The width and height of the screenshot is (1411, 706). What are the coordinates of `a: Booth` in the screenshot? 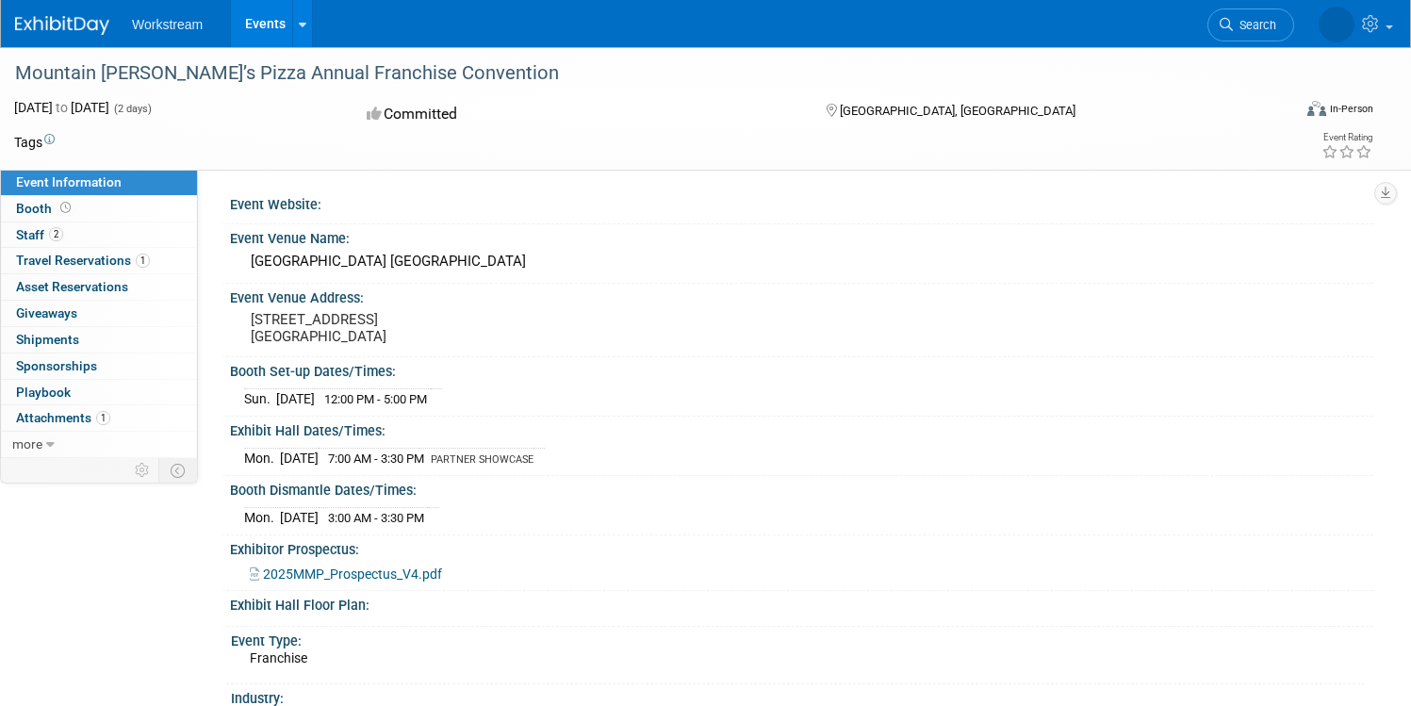 It's located at (99, 208).